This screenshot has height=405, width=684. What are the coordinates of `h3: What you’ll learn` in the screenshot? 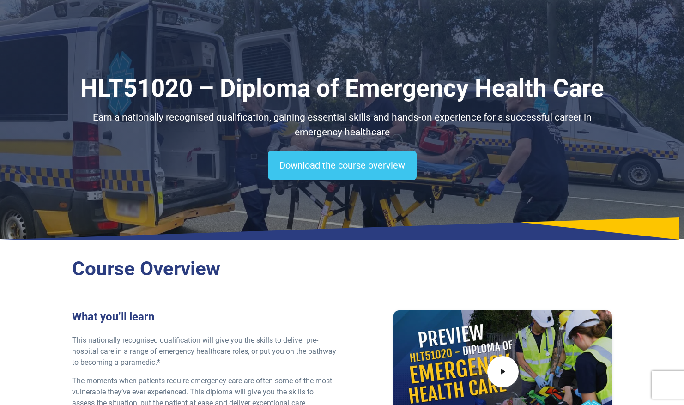 It's located at (204, 317).